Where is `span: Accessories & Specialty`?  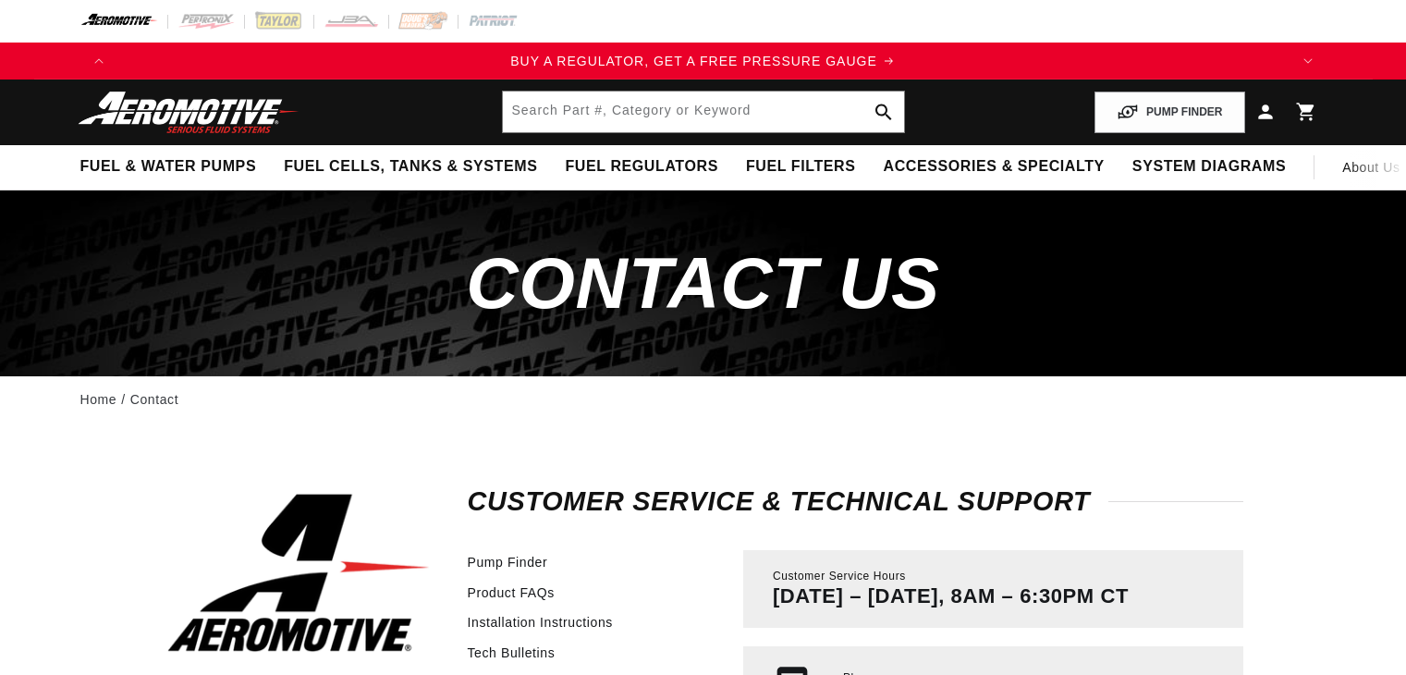 span: Accessories & Specialty is located at coordinates (994, 166).